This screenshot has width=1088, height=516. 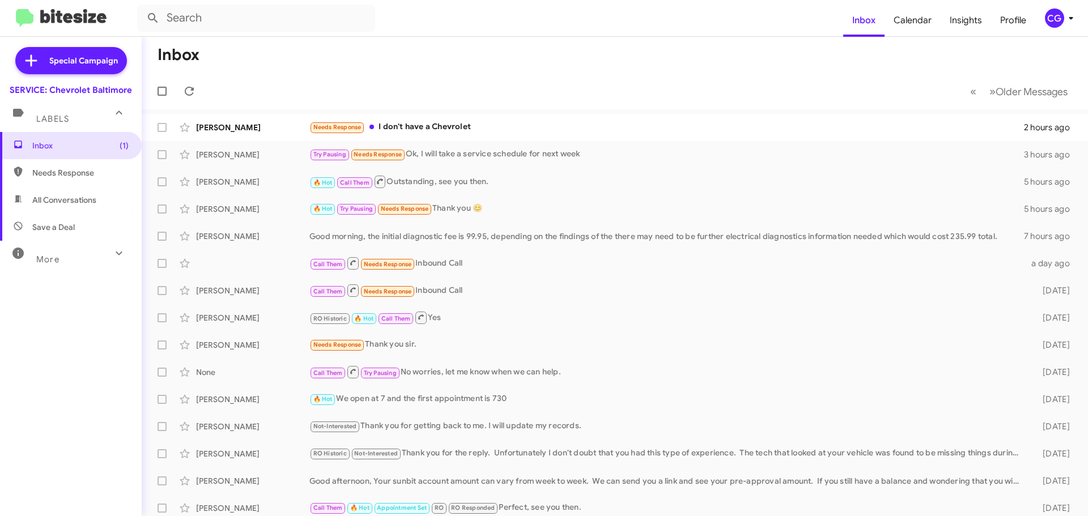 What do you see at coordinates (253, 372) in the screenshot?
I see `div: None` at bounding box center [253, 372].